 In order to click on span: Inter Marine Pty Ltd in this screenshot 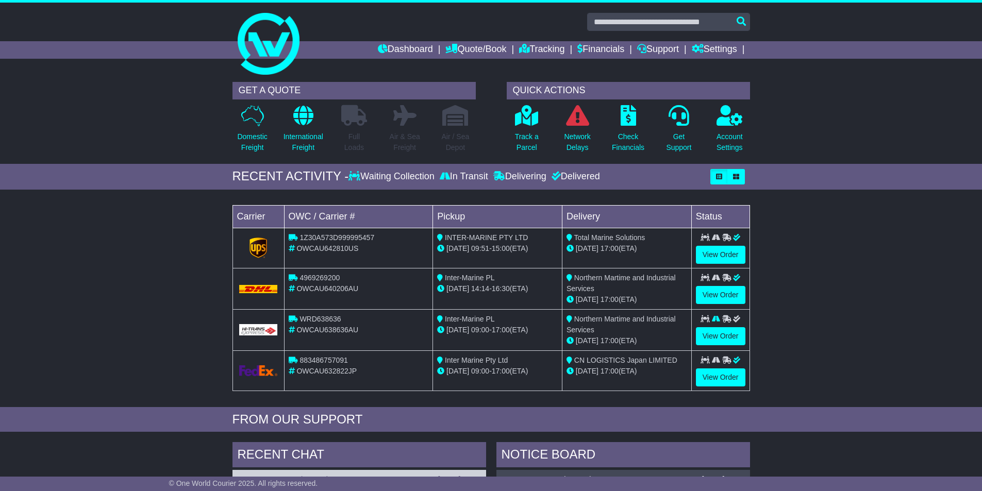, I will do `click(476, 360)`.